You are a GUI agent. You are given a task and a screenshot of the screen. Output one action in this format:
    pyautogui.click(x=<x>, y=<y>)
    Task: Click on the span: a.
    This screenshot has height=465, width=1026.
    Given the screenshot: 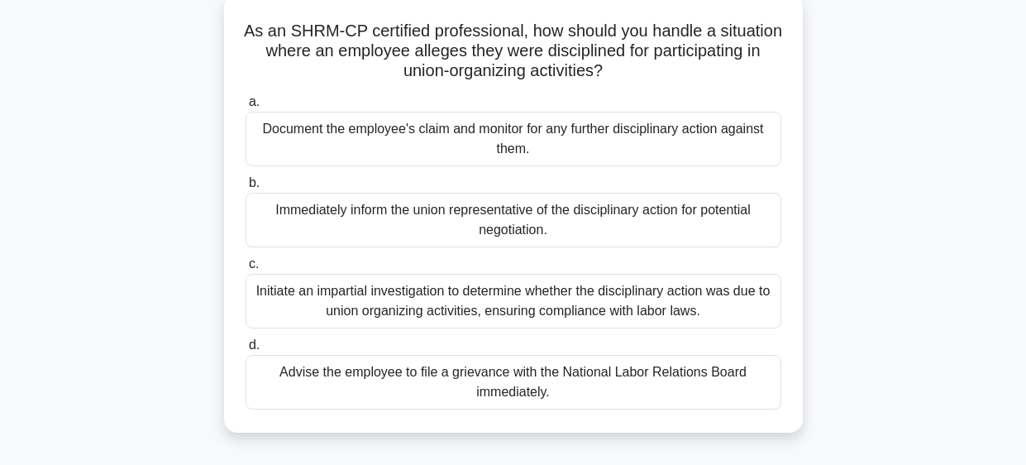 What is the action you would take?
    pyautogui.click(x=254, y=101)
    